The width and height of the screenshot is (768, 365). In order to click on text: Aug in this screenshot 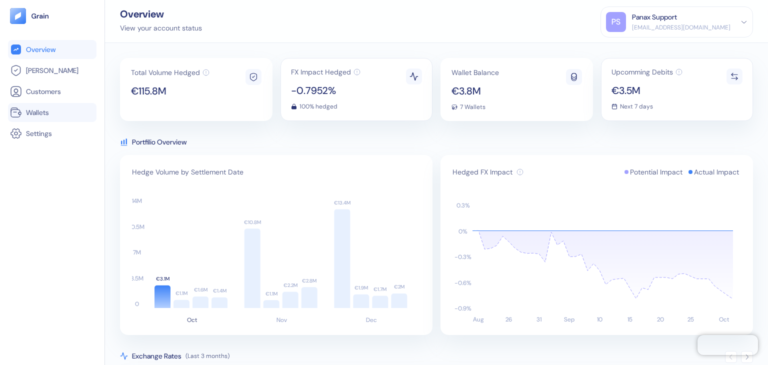, I will do `click(479, 320)`.